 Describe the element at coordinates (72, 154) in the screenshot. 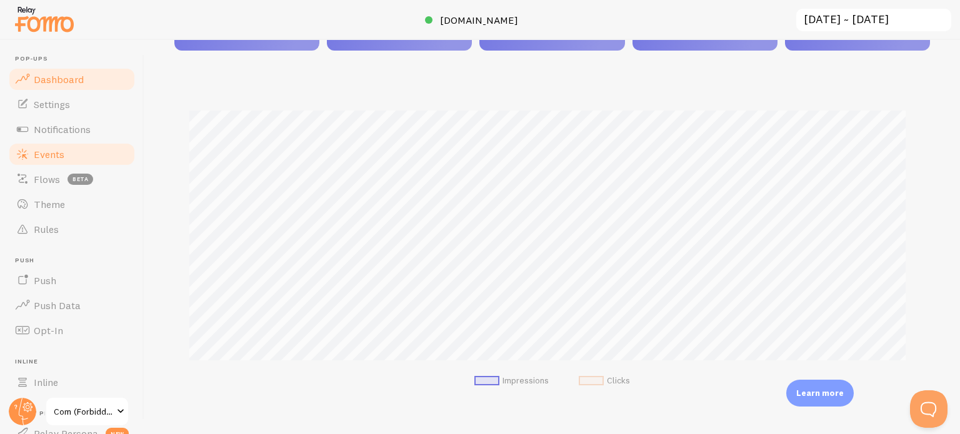

I see `a: Events` at that location.